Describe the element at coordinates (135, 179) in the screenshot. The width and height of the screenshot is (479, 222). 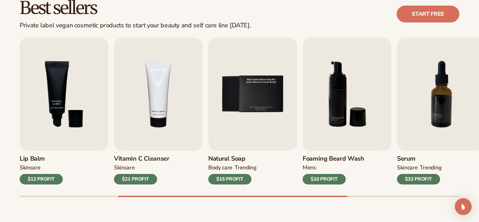
I see `div: $21 PROFIT` at that location.